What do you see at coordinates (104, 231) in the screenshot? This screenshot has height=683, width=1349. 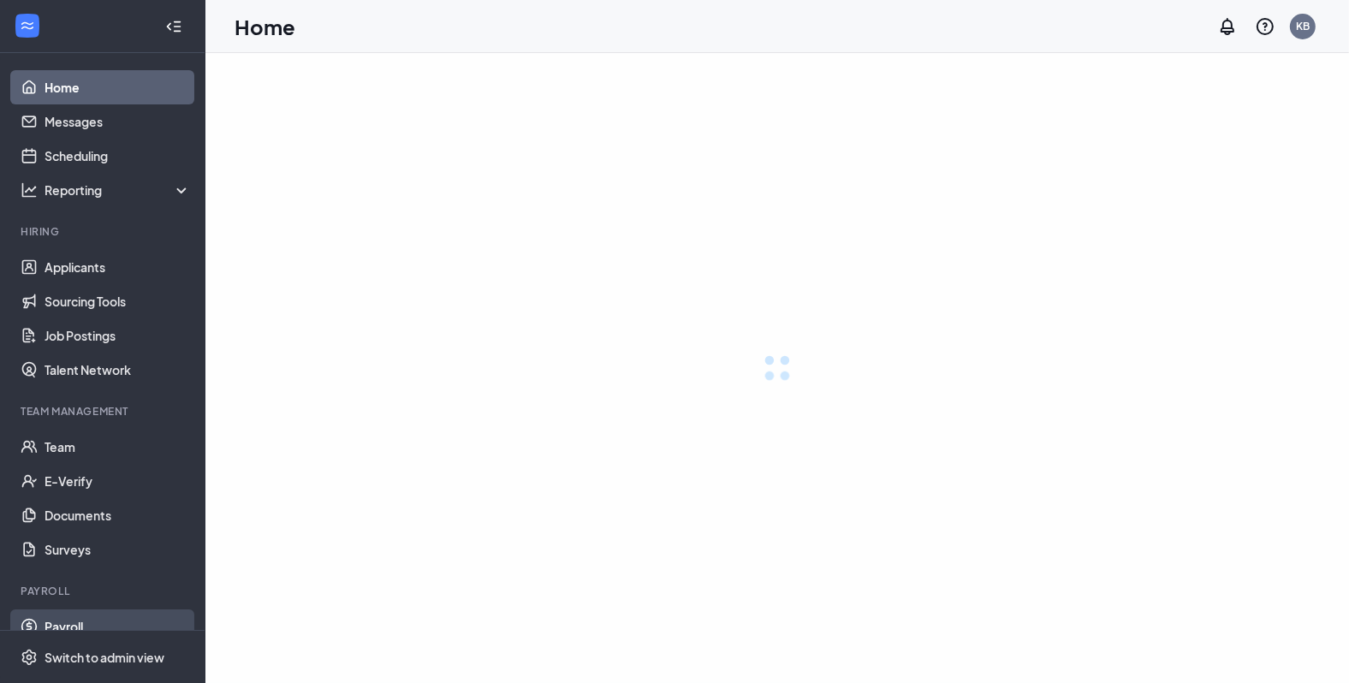 I see `div: Hiring` at bounding box center [104, 231].